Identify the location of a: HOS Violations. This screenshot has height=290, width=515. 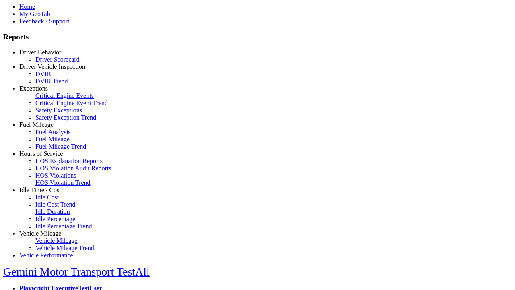
(56, 175).